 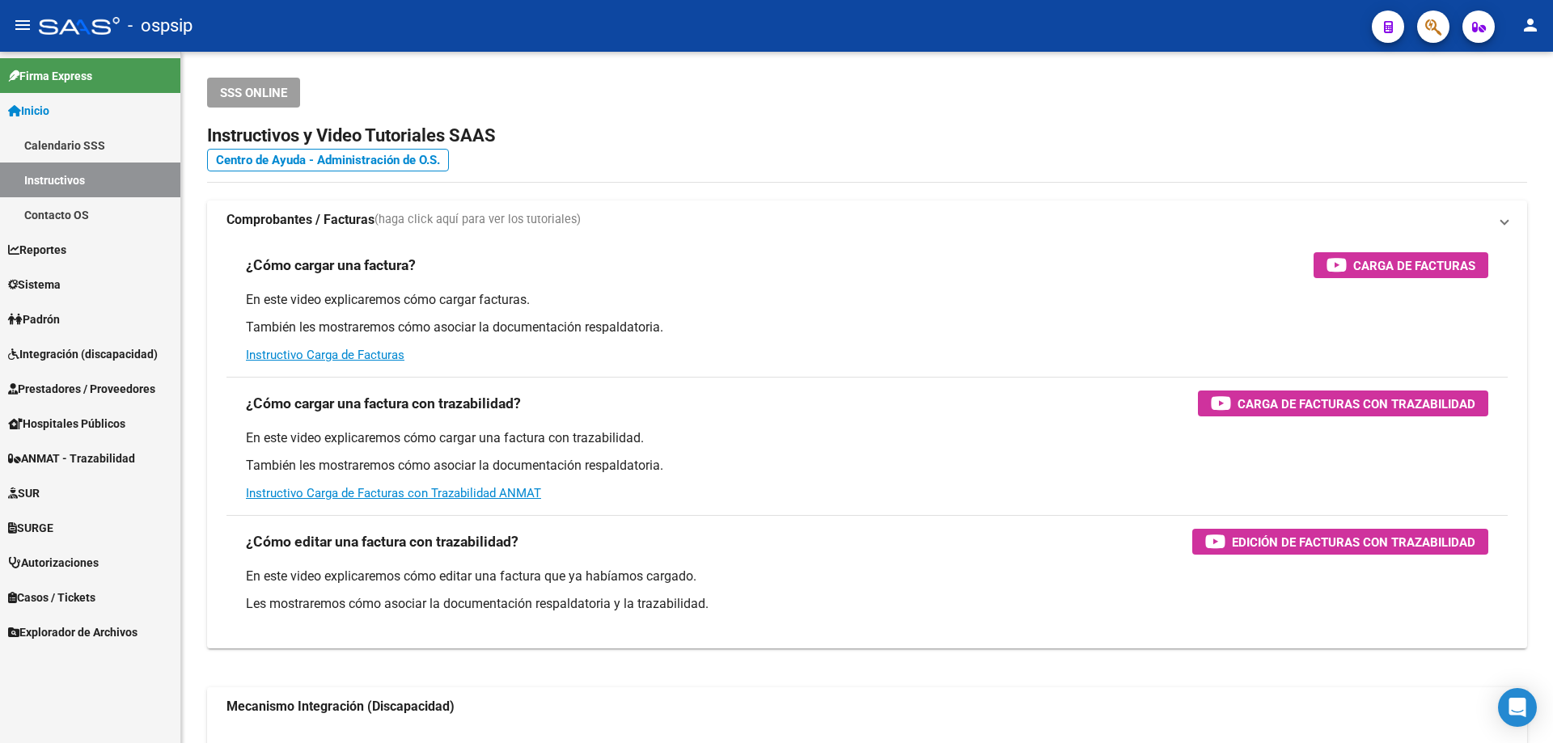 What do you see at coordinates (1530, 25) in the screenshot?
I see `mat-icon: person` at bounding box center [1530, 25].